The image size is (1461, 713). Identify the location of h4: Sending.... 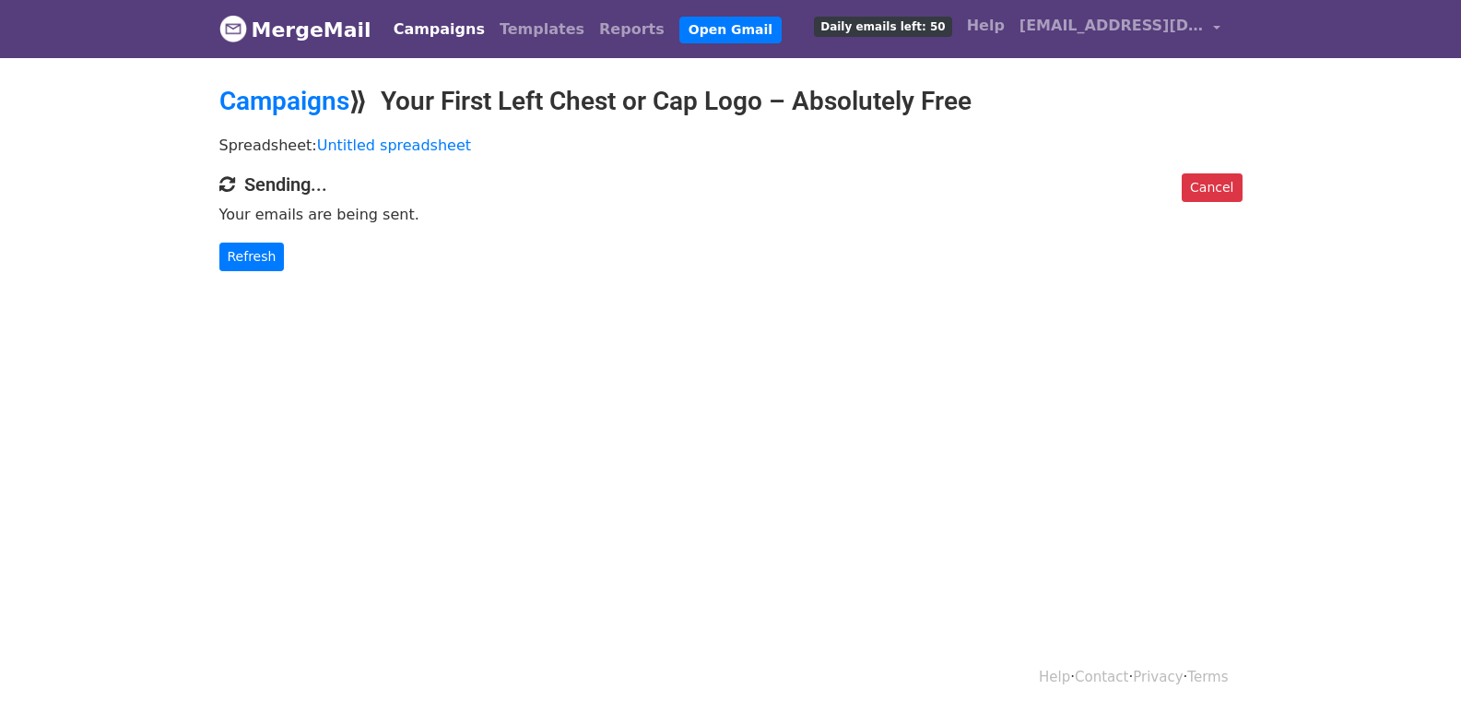
(731, 184).